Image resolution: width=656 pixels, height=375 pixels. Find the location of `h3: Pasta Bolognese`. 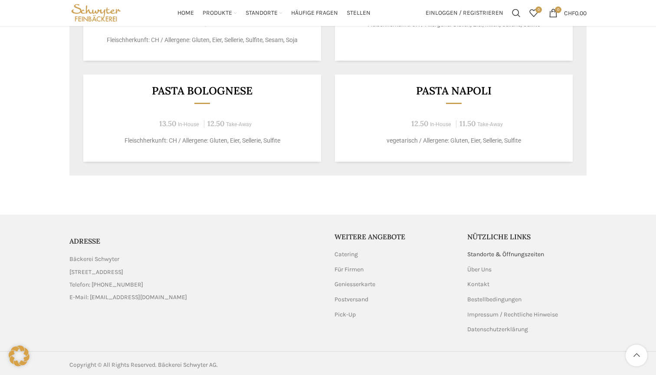

h3: Pasta Bolognese is located at coordinates (202, 91).